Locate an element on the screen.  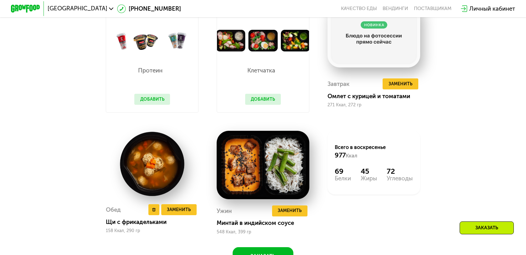
span: Ккал is located at coordinates (352, 155).